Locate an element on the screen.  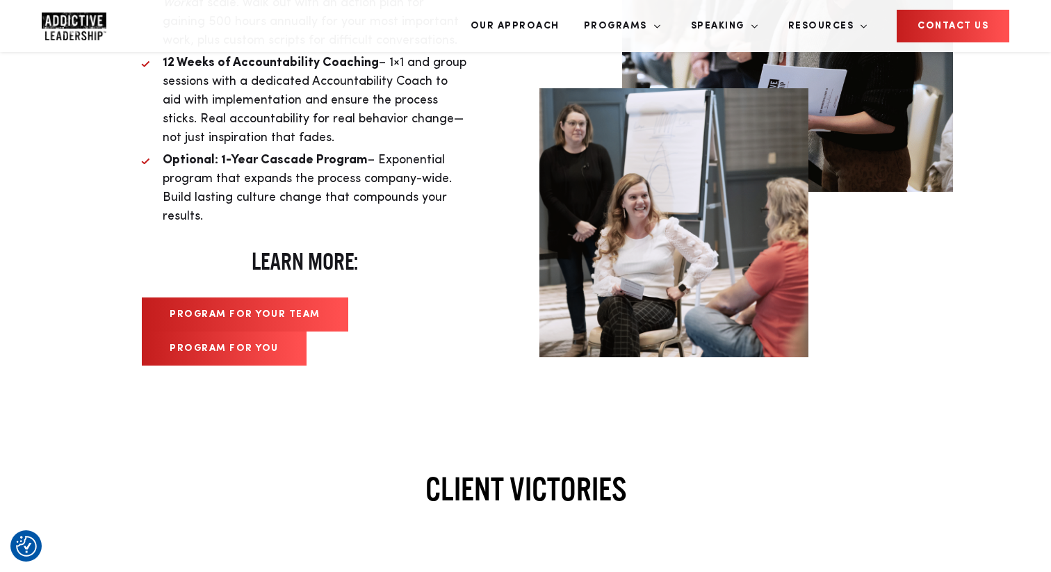
button: Consent Preferences is located at coordinates (26, 546).